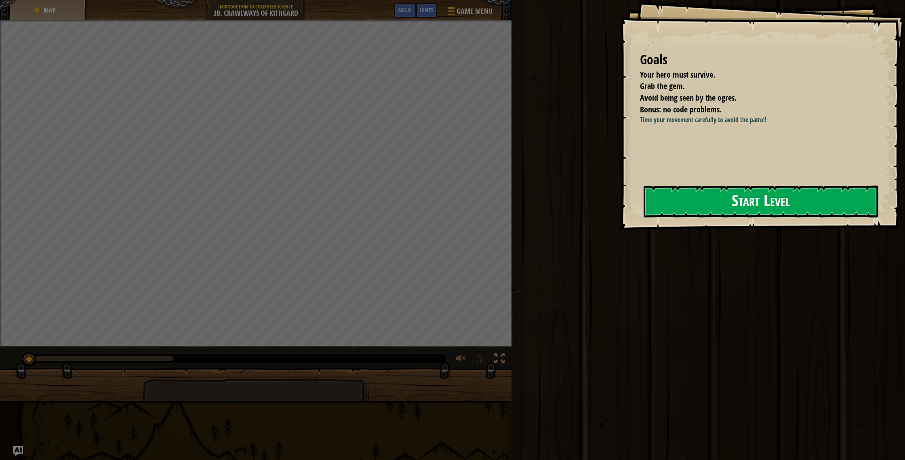  Describe the element at coordinates (752, 98) in the screenshot. I see `li: Avoid being seen by the ogres.` at that location.